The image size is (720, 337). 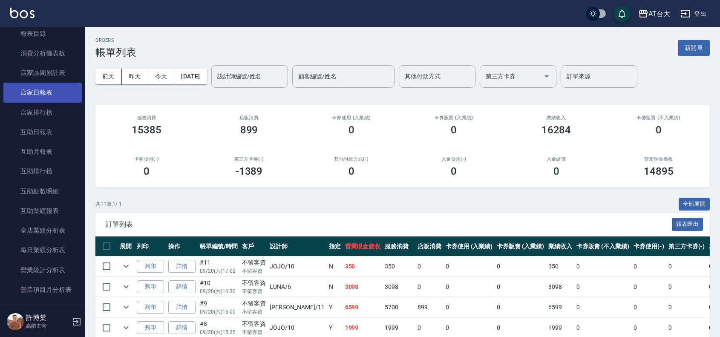 I want to click on p: 09/20 (六) 15:25, so click(x=219, y=332).